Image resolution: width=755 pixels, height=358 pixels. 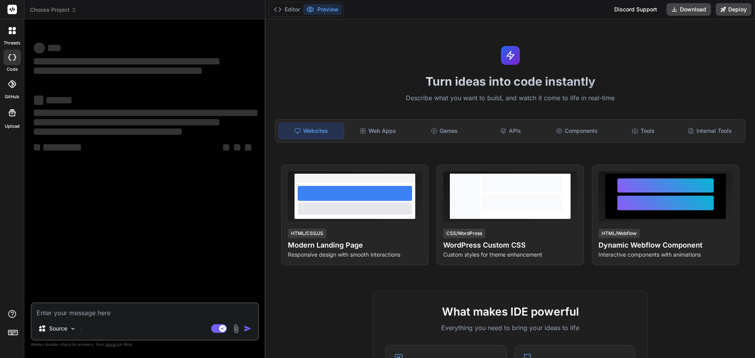 What do you see at coordinates (510, 81) in the screenshot?
I see `h1: Turn ideas into code instantly` at bounding box center [510, 81].